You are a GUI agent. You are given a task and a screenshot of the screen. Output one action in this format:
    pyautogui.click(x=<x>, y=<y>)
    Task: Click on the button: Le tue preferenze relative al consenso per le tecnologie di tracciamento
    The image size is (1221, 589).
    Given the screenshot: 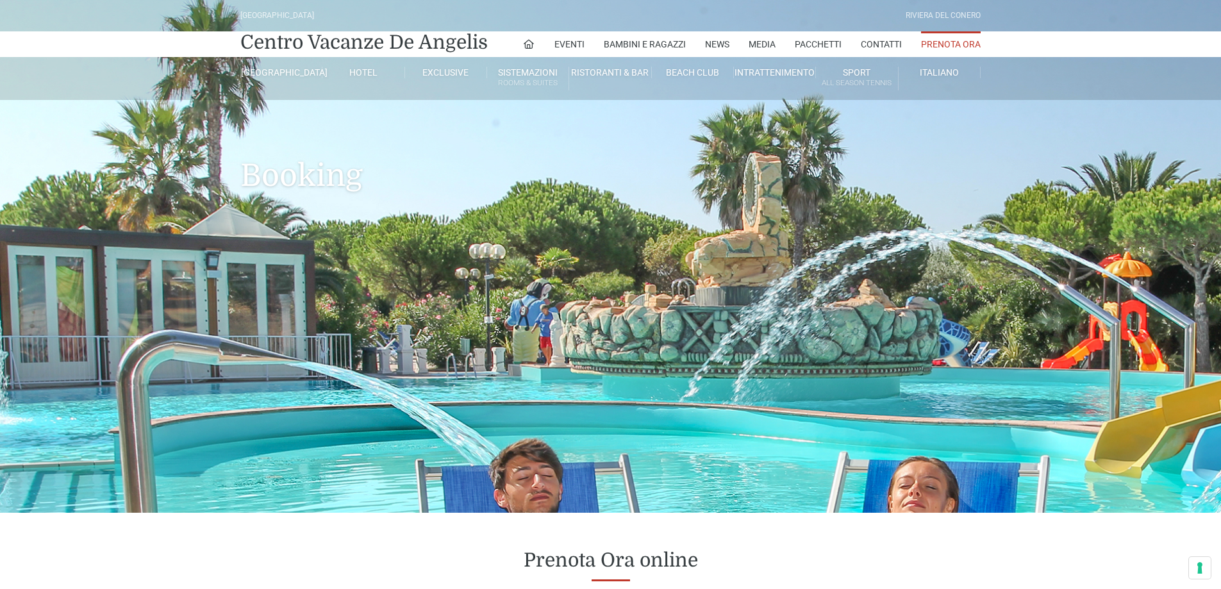 What is the action you would take?
    pyautogui.click(x=1200, y=568)
    